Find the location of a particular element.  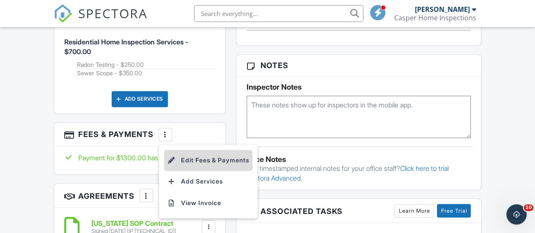

span: Residential Home Inspection Services - $700.00 is located at coordinates (126, 46).